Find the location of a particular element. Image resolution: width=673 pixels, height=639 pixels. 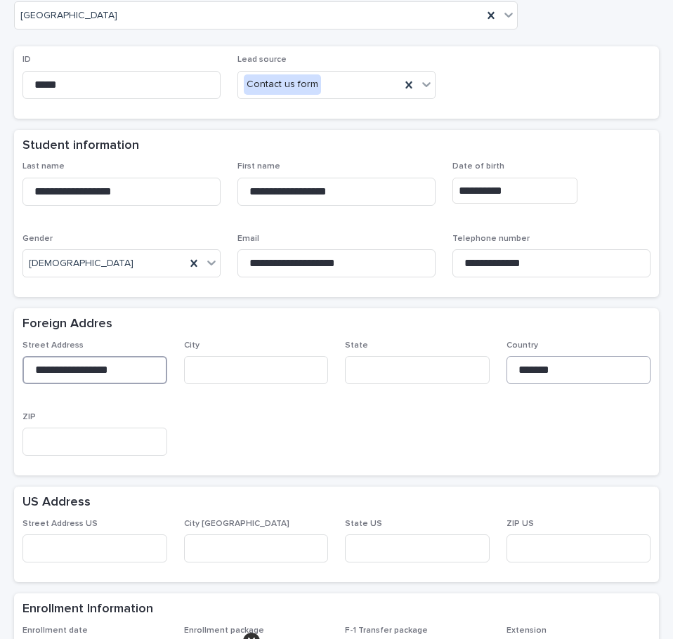

span: Enrollment date is located at coordinates (55, 631).